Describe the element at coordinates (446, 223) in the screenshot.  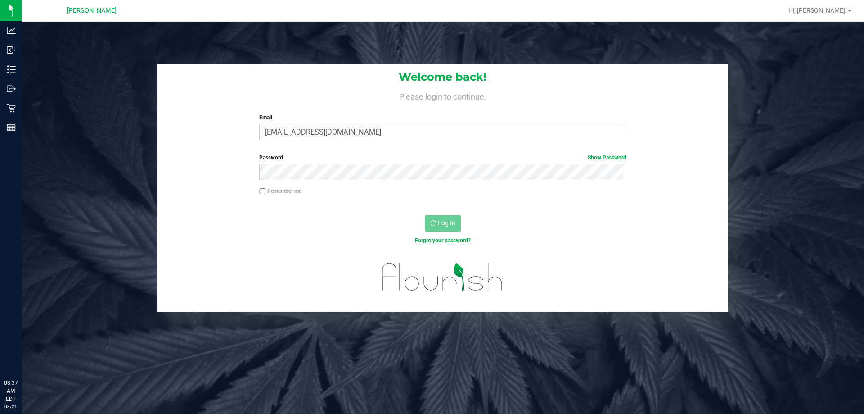
I see `span: Log In` at that location.